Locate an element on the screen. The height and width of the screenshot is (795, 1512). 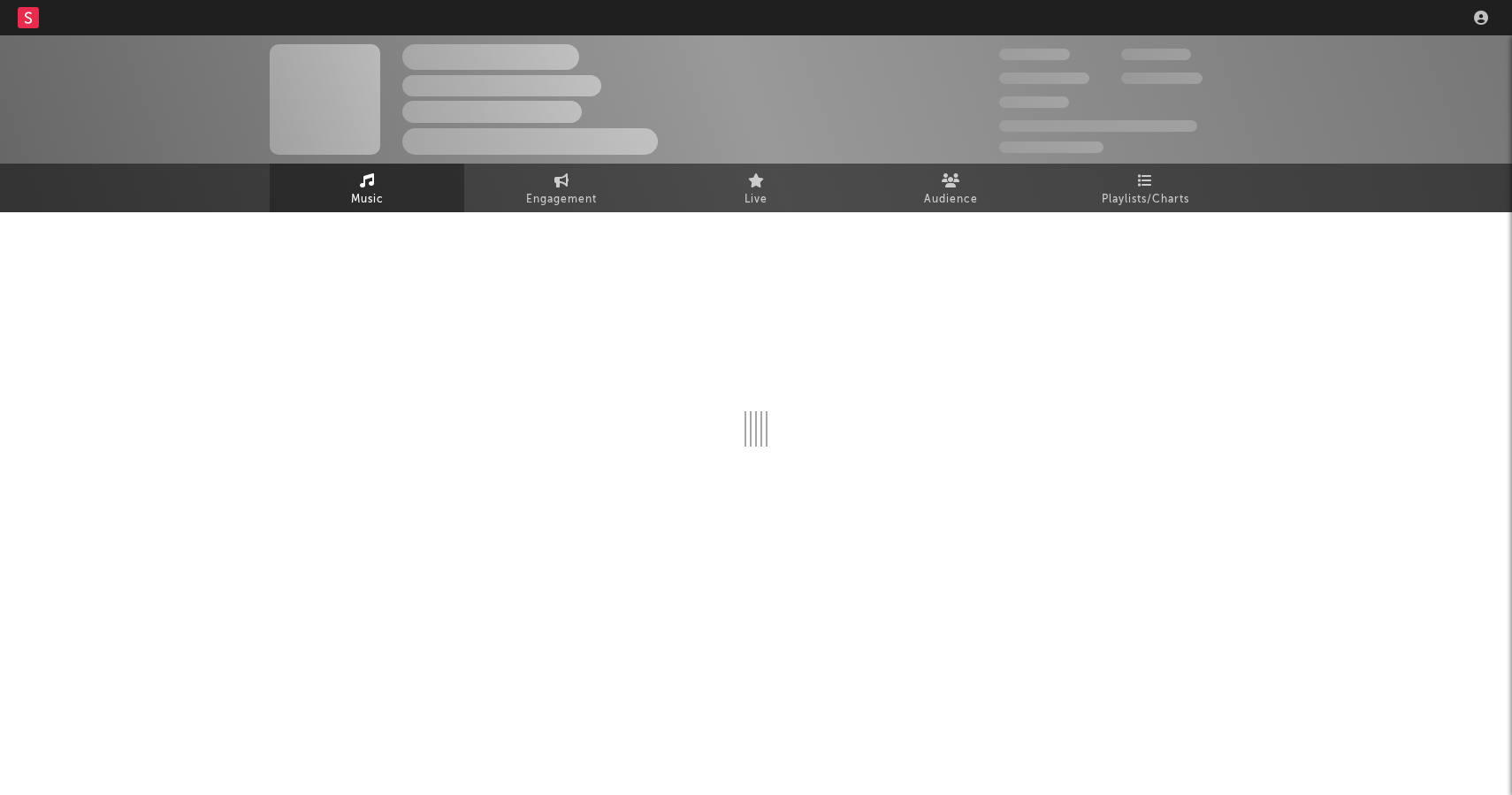
a: Music is located at coordinates (367, 188).